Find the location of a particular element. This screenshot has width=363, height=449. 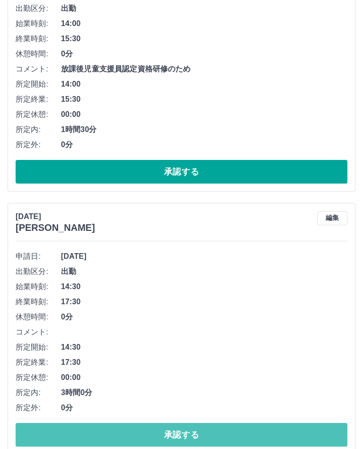

button: 編集 is located at coordinates (332, 218).